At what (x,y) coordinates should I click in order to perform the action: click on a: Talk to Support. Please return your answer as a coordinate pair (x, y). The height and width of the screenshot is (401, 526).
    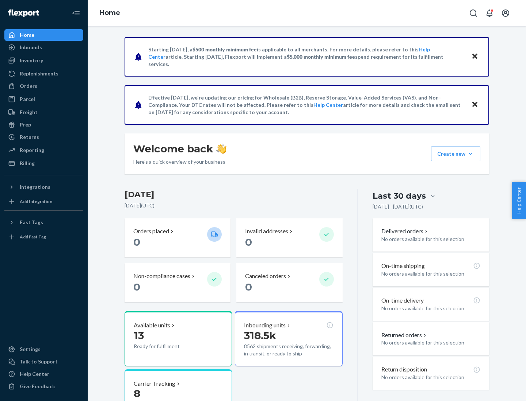
    Looking at the image, I should click on (44, 362).